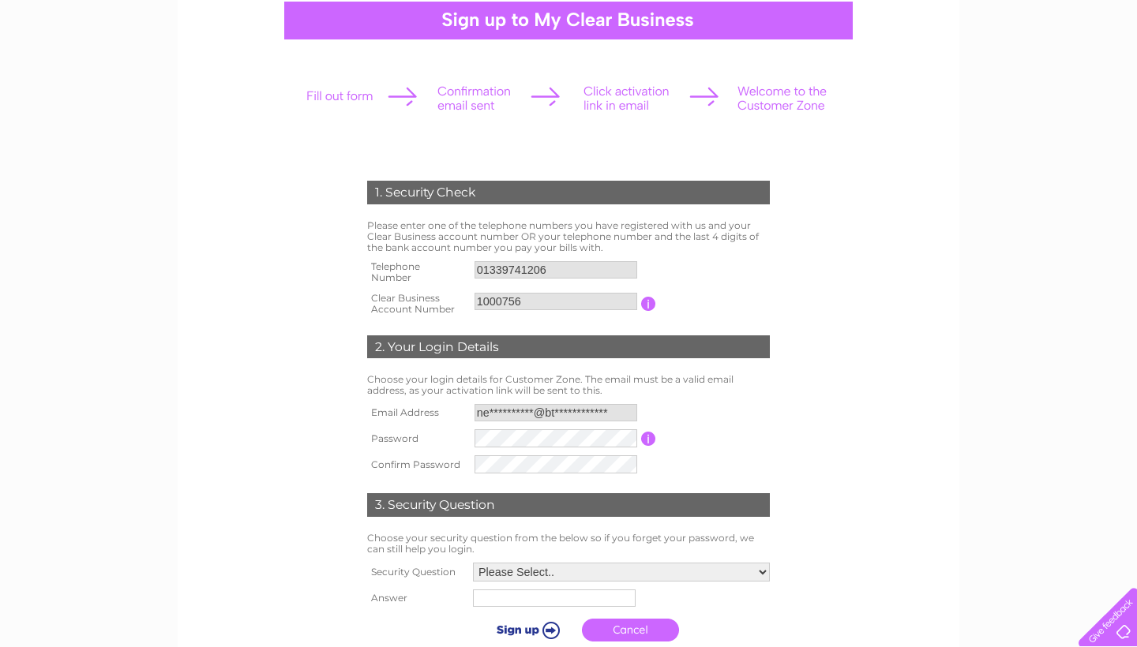 Image resolution: width=1137 pixels, height=647 pixels. Describe the element at coordinates (417, 272) in the screenshot. I see `th: Telephone Number` at that location.